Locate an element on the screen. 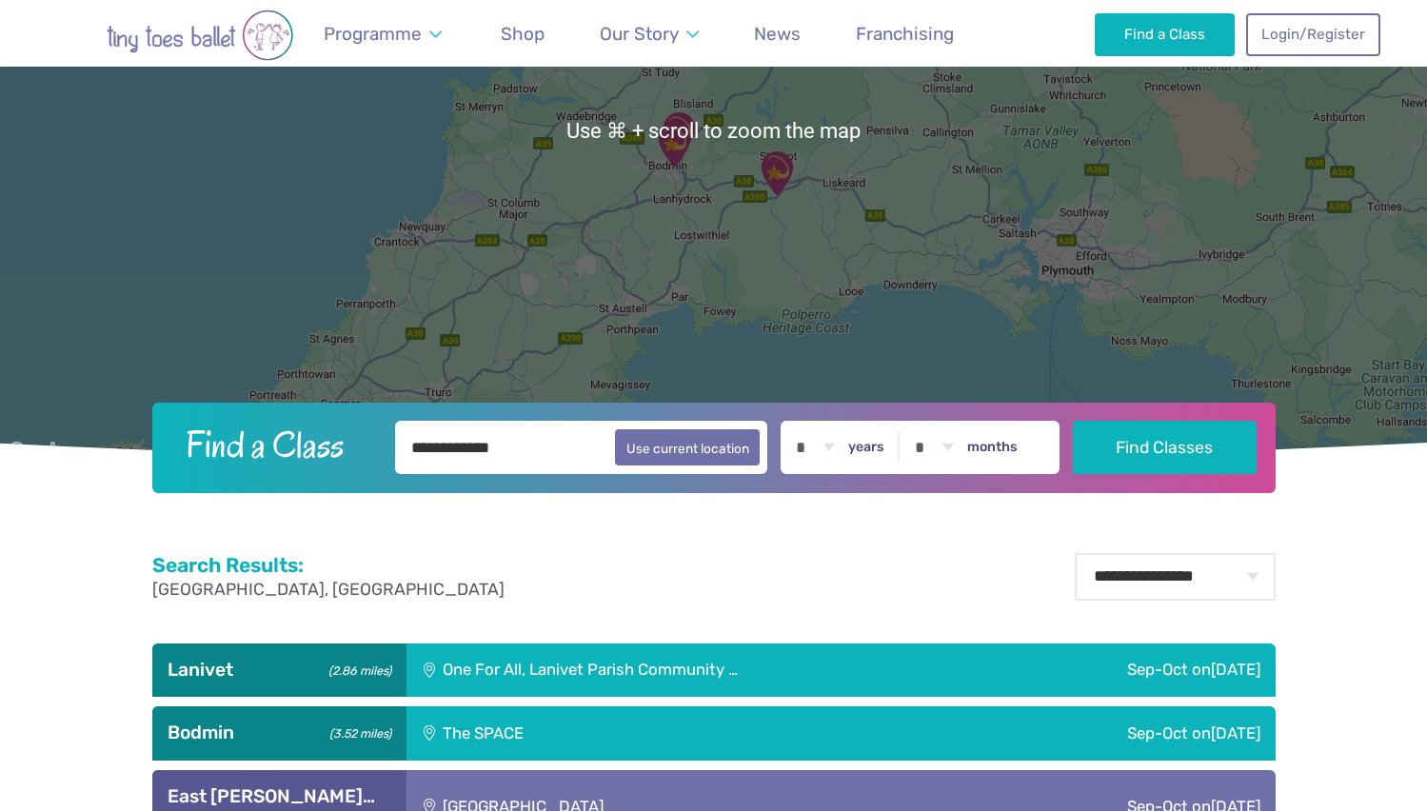  a: Programme is located at coordinates (383, 33).